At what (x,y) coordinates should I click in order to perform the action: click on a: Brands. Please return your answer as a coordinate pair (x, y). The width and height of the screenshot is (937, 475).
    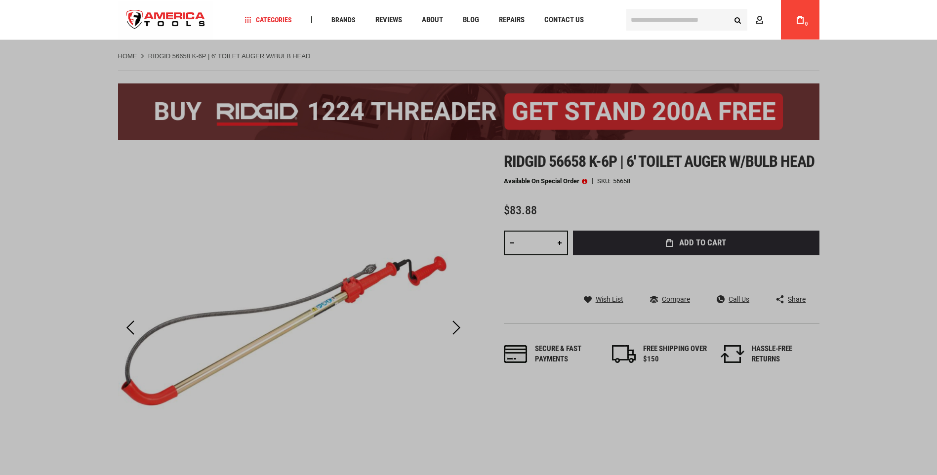
    Looking at the image, I should click on (343, 20).